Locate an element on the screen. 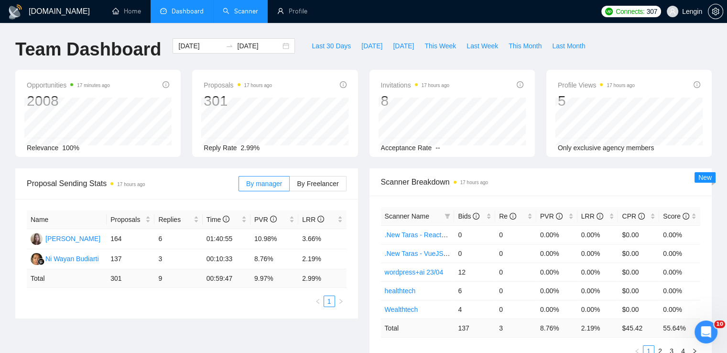 This screenshot has width=727, height=353. span: Only exclusive agency members is located at coordinates (606, 148).